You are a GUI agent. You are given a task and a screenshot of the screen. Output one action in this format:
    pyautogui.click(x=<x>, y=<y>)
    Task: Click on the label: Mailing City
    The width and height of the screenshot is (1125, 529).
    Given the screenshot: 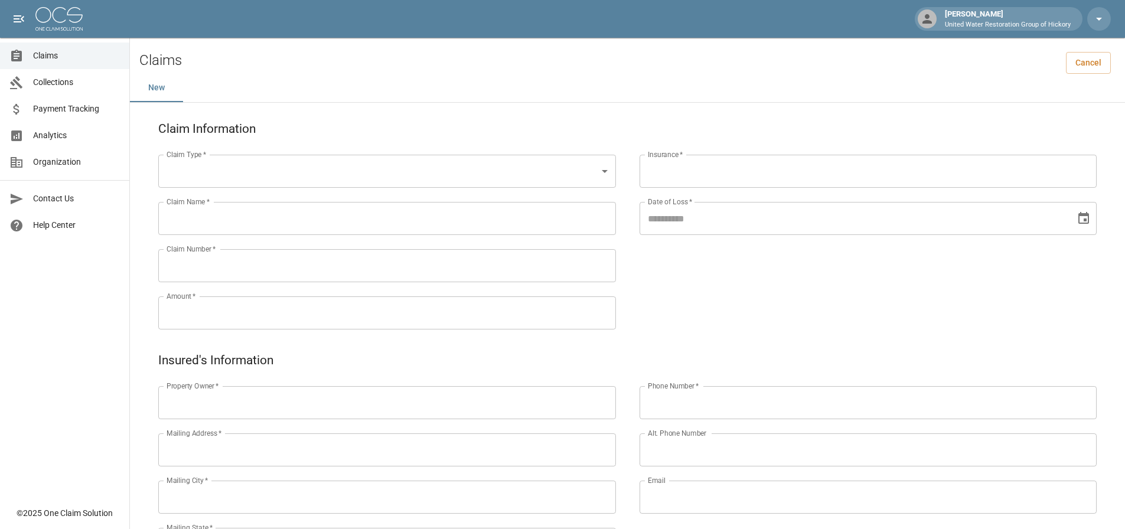 What is the action you would take?
    pyautogui.click(x=187, y=480)
    